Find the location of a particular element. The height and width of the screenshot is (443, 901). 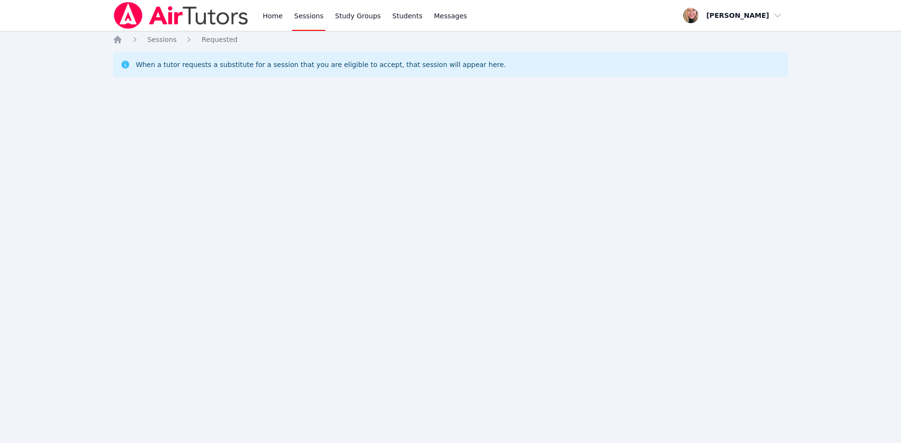

span: Requested is located at coordinates (219, 40).